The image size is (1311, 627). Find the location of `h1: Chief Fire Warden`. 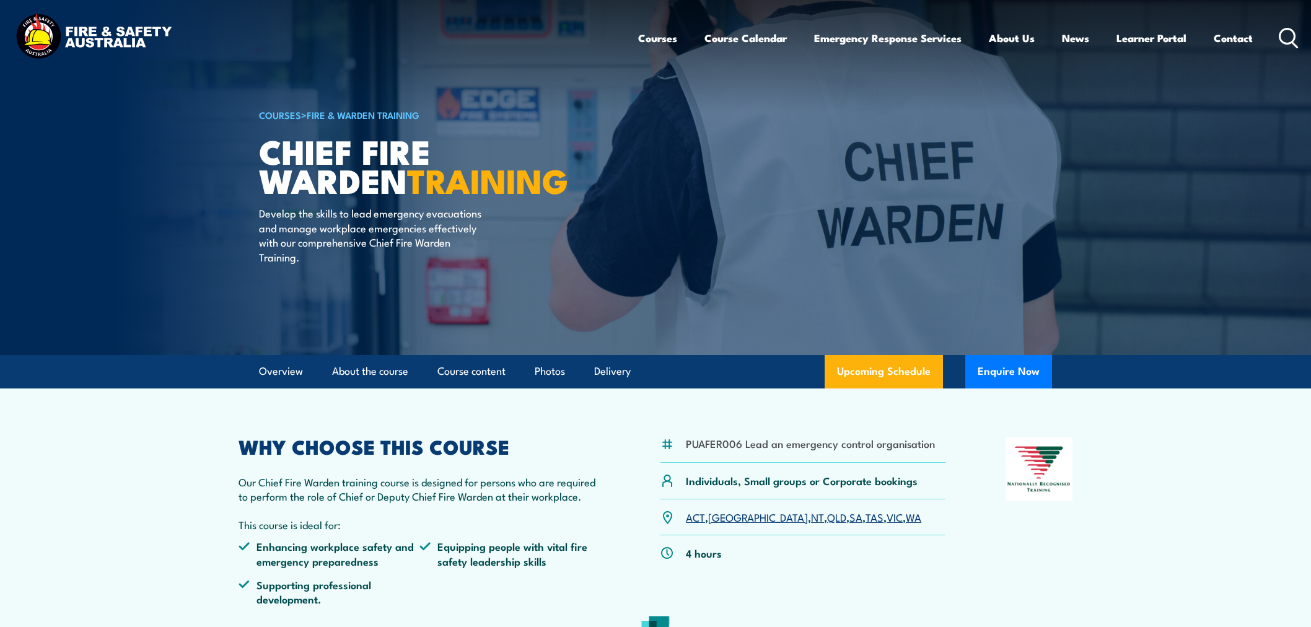

h1: Chief Fire Warden is located at coordinates (412, 165).